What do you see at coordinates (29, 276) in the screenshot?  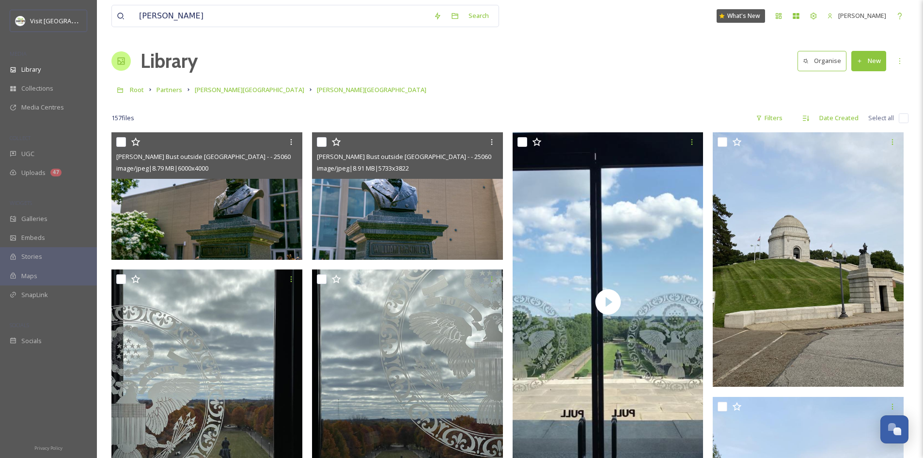 I see `span: Maps` at bounding box center [29, 276].